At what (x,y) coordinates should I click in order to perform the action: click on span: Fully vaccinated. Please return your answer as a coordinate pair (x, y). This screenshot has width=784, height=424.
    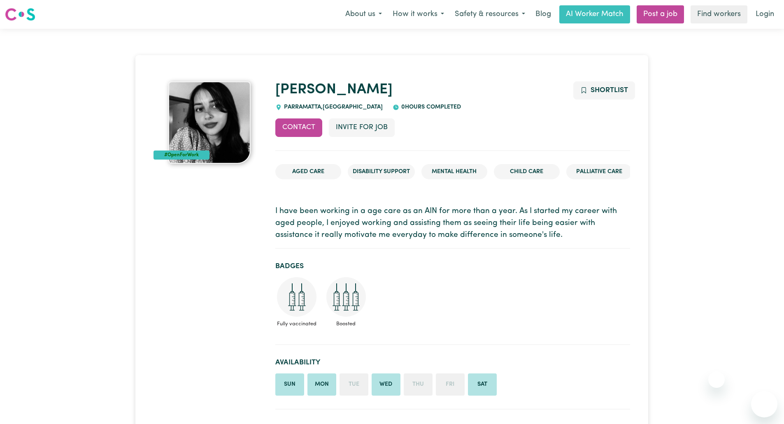
    Looking at the image, I should click on (297, 324).